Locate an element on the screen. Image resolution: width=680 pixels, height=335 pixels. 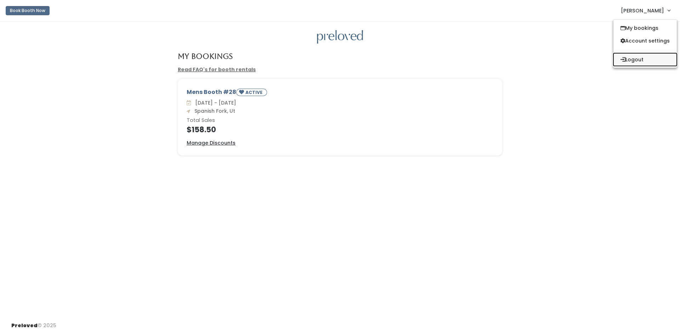
div: Mens Booth #28 is located at coordinates (340, 93).